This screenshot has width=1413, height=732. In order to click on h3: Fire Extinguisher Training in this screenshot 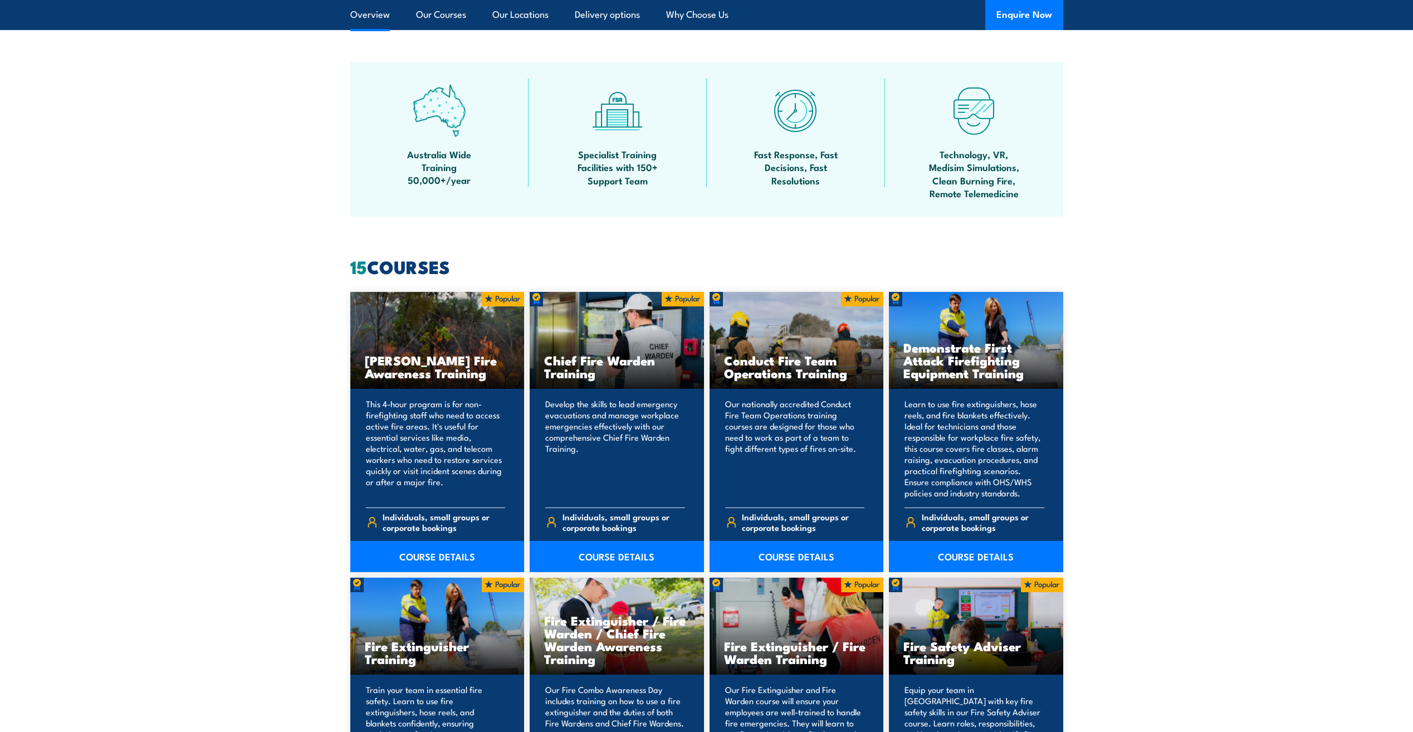, I will do `click(437, 652)`.